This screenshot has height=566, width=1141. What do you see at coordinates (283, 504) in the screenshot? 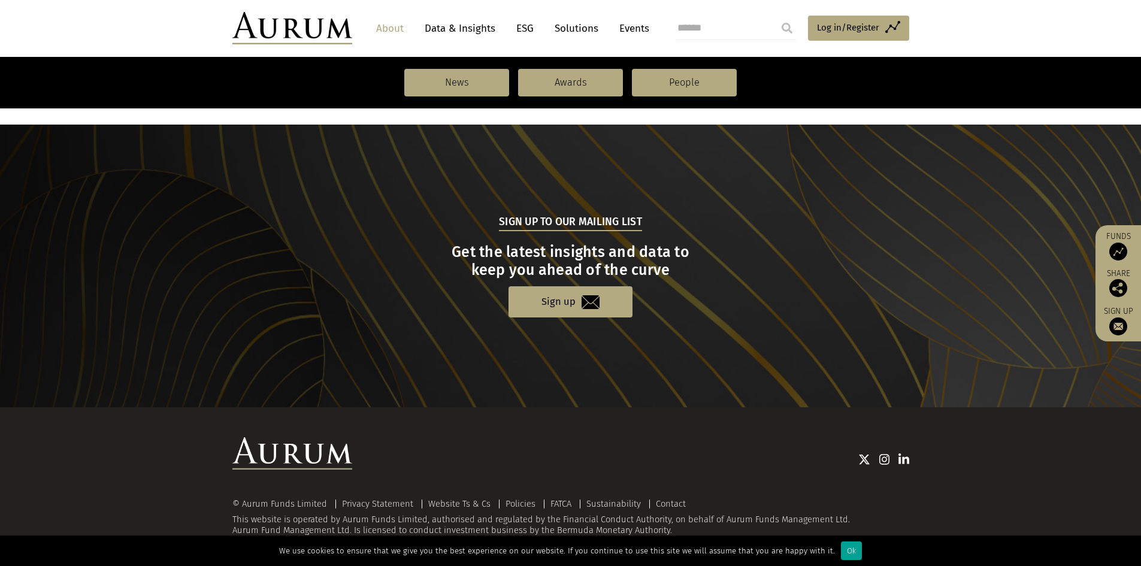
I see `div: © Aurum Funds Limited` at bounding box center [283, 504].